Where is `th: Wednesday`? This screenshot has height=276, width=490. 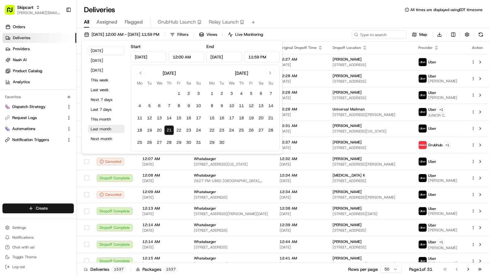 th: Wednesday is located at coordinates (159, 83).